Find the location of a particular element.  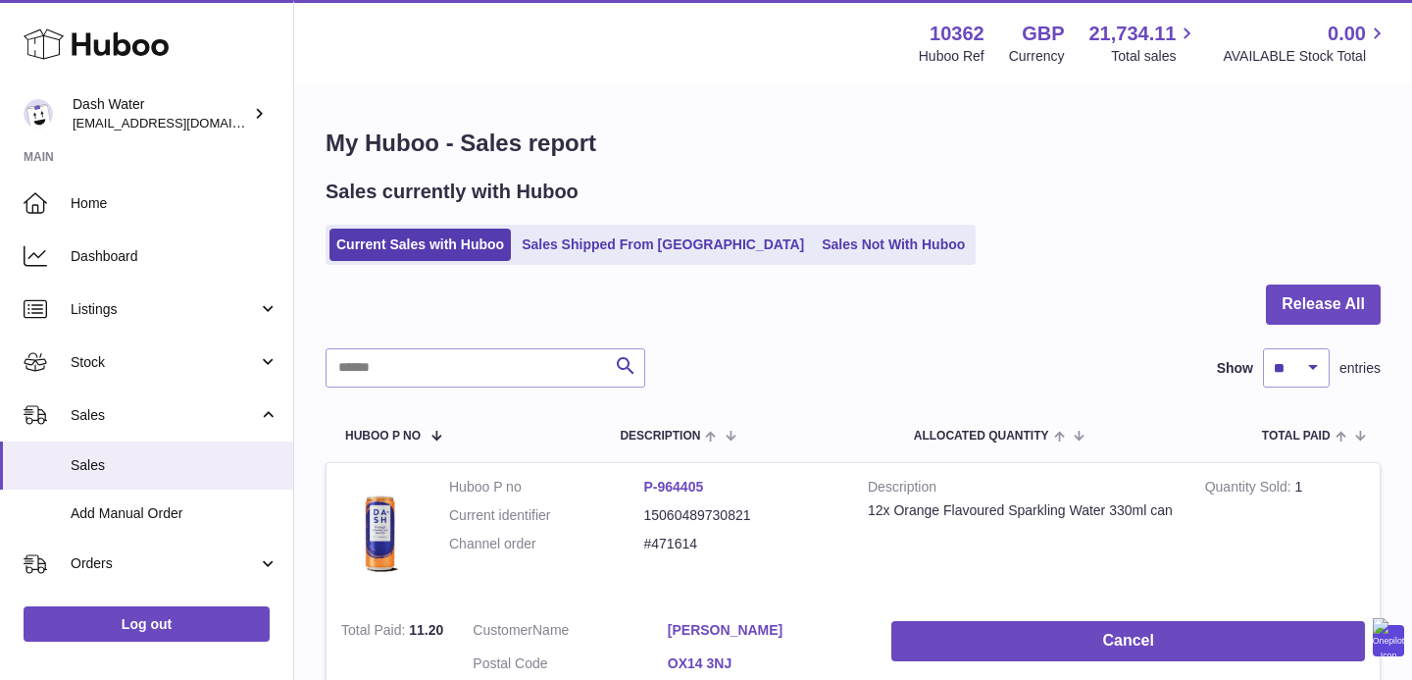

a: P-964405 is located at coordinates (674, 486).